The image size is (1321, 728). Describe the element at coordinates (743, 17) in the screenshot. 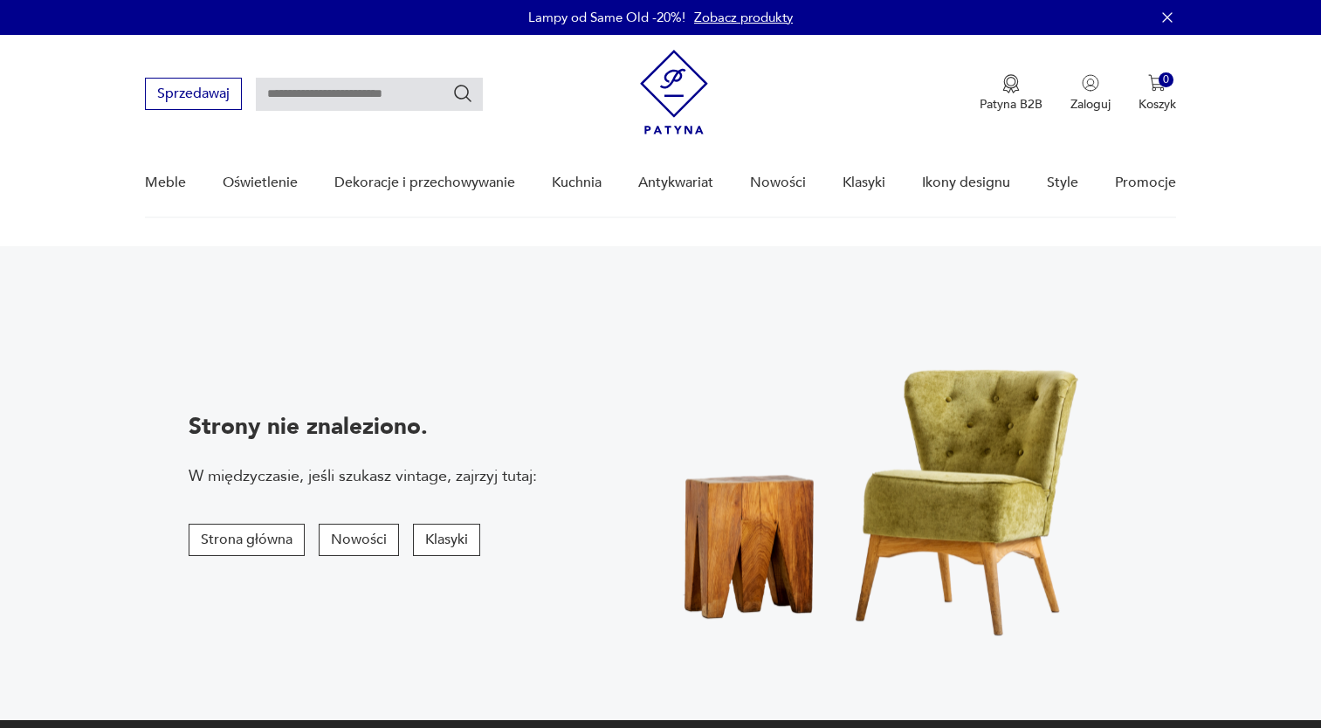

I see `a: Zobacz produkty` at that location.